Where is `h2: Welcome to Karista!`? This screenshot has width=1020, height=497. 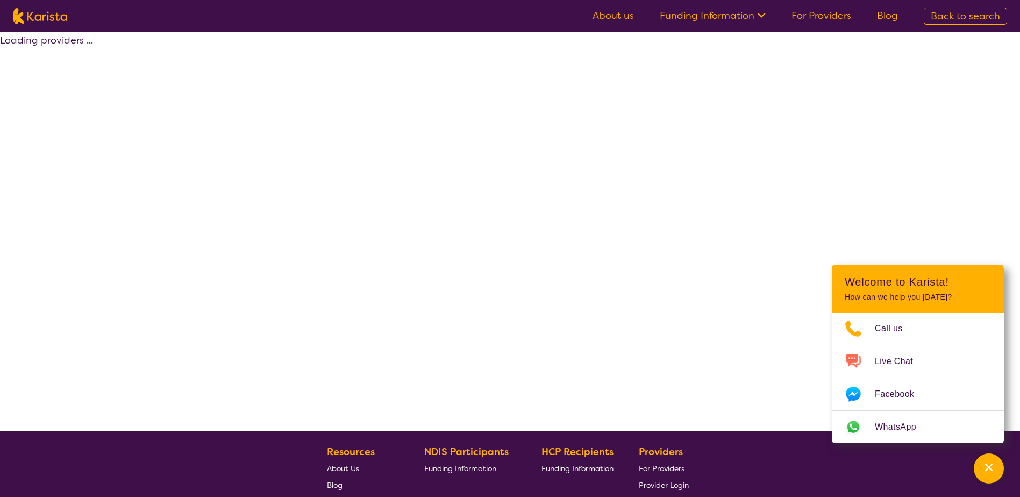 h2: Welcome to Karista! is located at coordinates (917, 282).